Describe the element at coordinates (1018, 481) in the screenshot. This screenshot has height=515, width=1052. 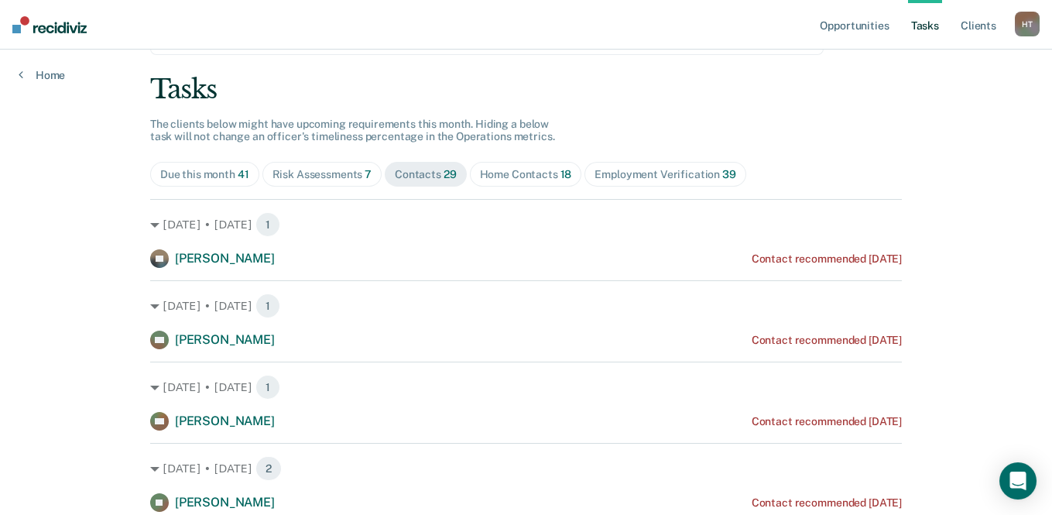
I see `div: Open Intercom Messenger` at that location.